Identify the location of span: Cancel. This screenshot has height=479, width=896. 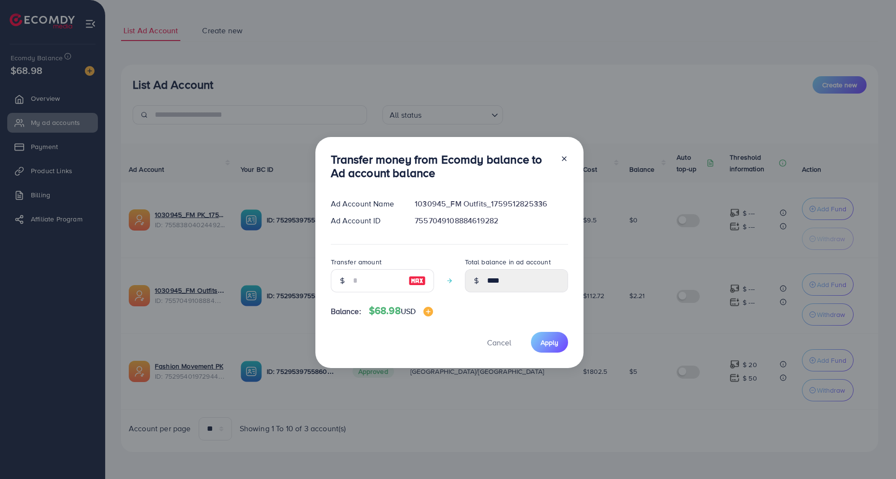
(499, 342).